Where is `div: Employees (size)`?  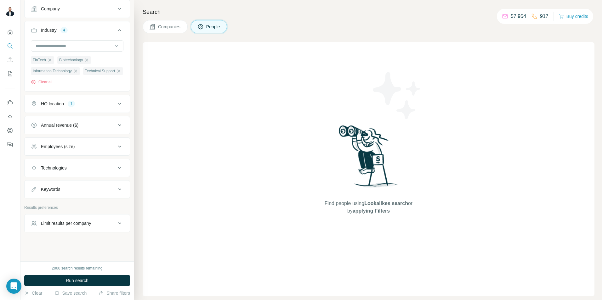
div: Employees (size) is located at coordinates (58, 147).